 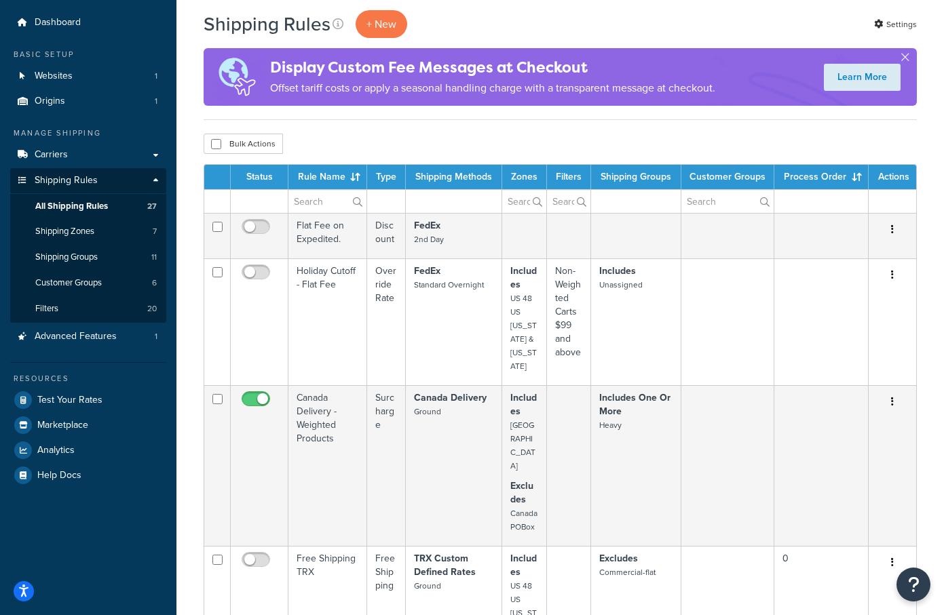 What do you see at coordinates (88, 336) in the screenshot?
I see `li: Advanced Features` at bounding box center [88, 336].